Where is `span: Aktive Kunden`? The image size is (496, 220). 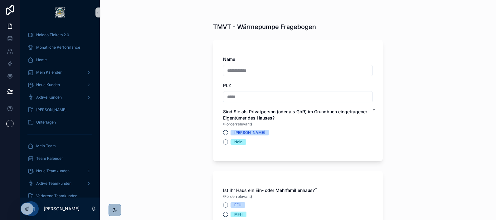
span: Aktive Kunden is located at coordinates (49, 97).